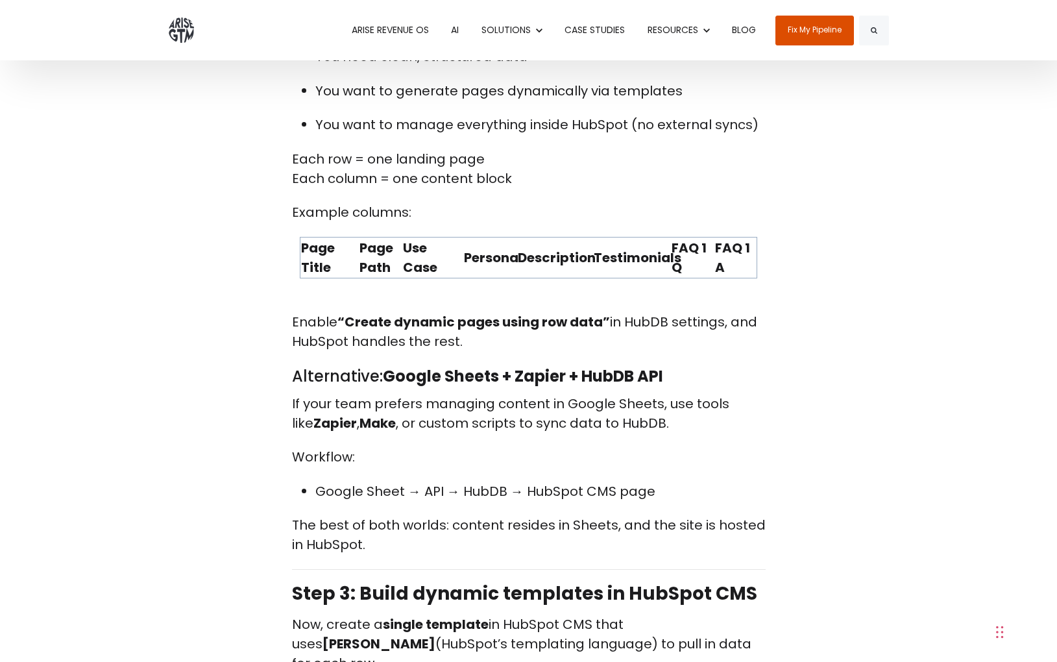  Describe the element at coordinates (541, 491) in the screenshot. I see `p: Google Sheet → API → HubDB → HubSpot CMS page` at that location.